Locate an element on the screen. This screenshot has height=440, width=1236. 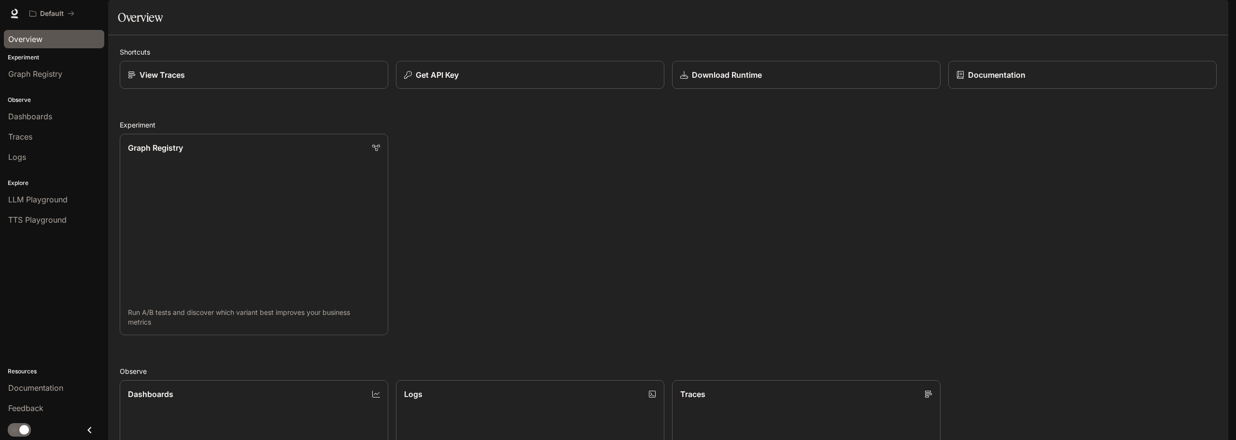
p: Get API Key is located at coordinates (437, 75).